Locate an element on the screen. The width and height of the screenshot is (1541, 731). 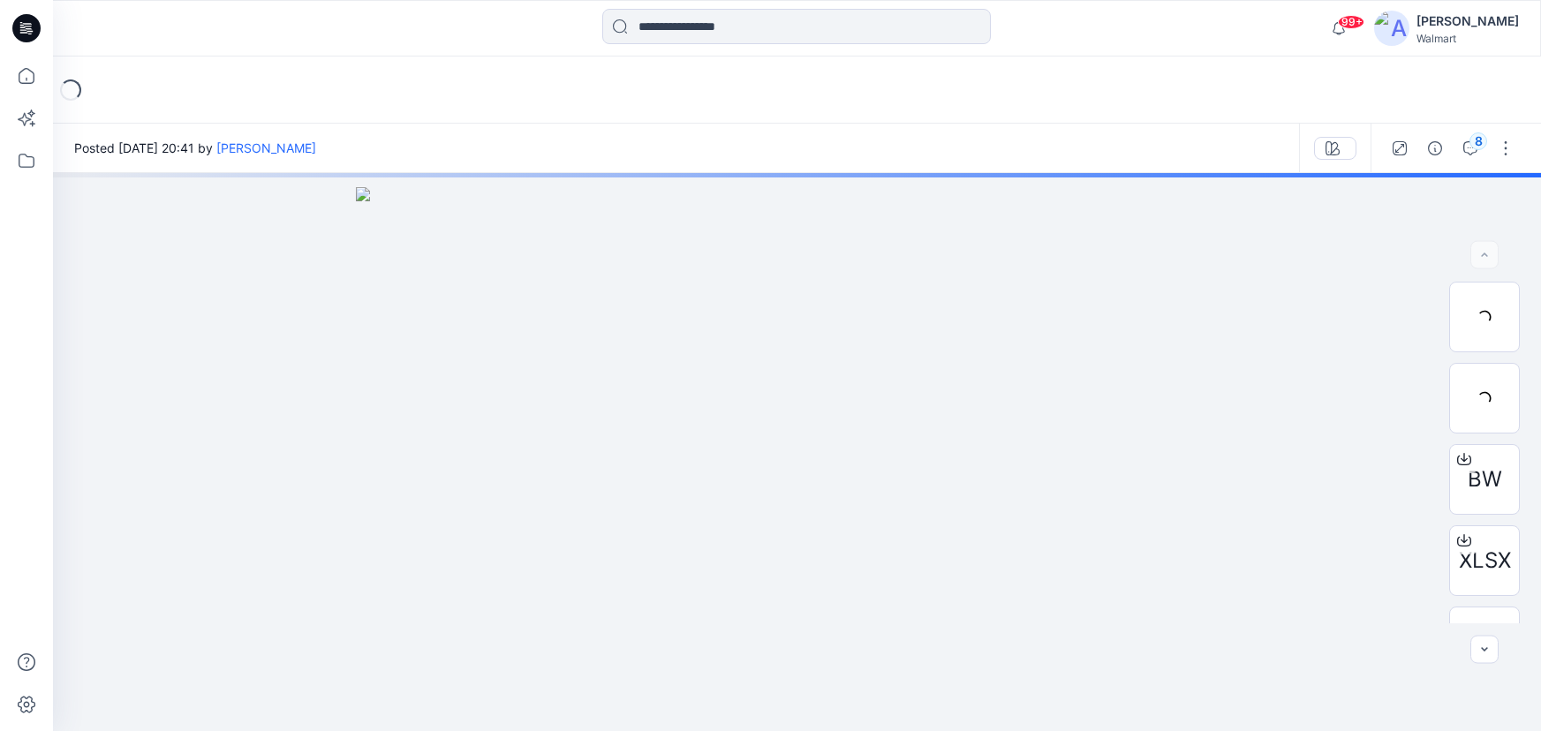
img: eyJhbGciOiJIUzI1NiIsImtpZCI6IjAiLCJzbHQiOiJzZXMiLCJ0eXAiOiJKV1QifQ.eyJkYXRhIjp7InR5cGUiOiJzdG9yYW... is located at coordinates (798, 459).